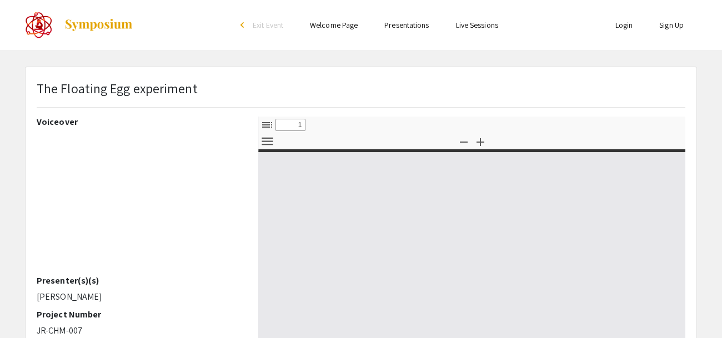 This screenshot has width=722, height=338. What do you see at coordinates (139, 280) in the screenshot?
I see `h2: Presenter(s)(s)` at bounding box center [139, 280].